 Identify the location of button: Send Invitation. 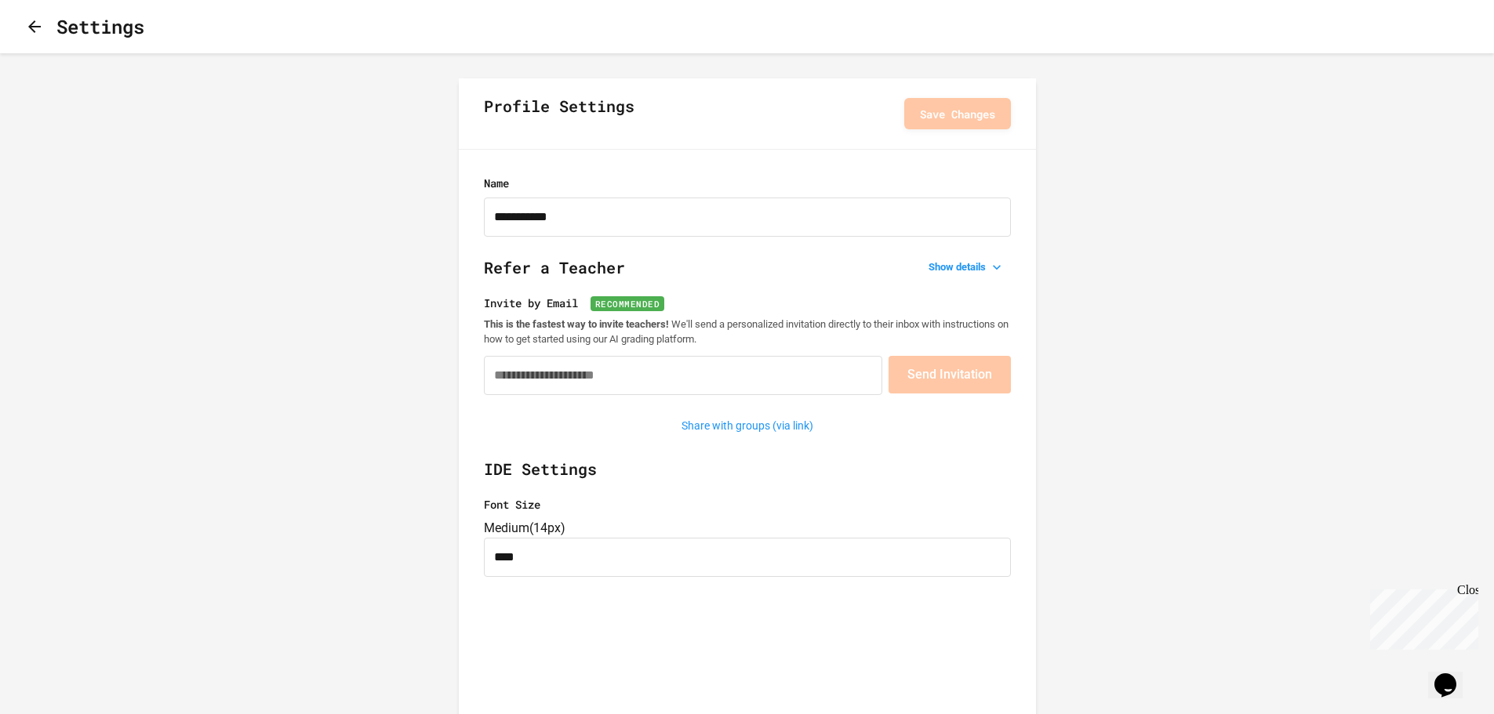
(950, 375).